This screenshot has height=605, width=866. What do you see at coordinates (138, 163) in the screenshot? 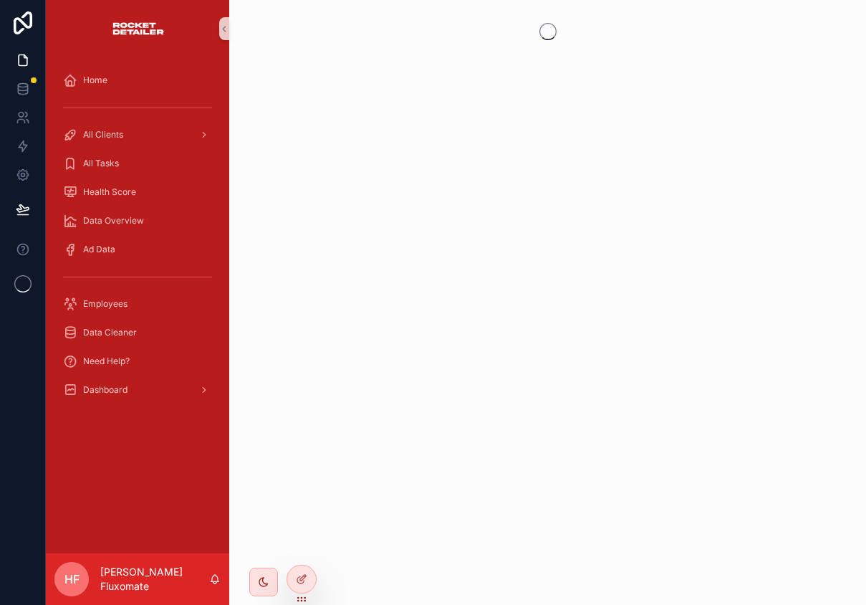
I see `a: All Tasks` at bounding box center [138, 163].